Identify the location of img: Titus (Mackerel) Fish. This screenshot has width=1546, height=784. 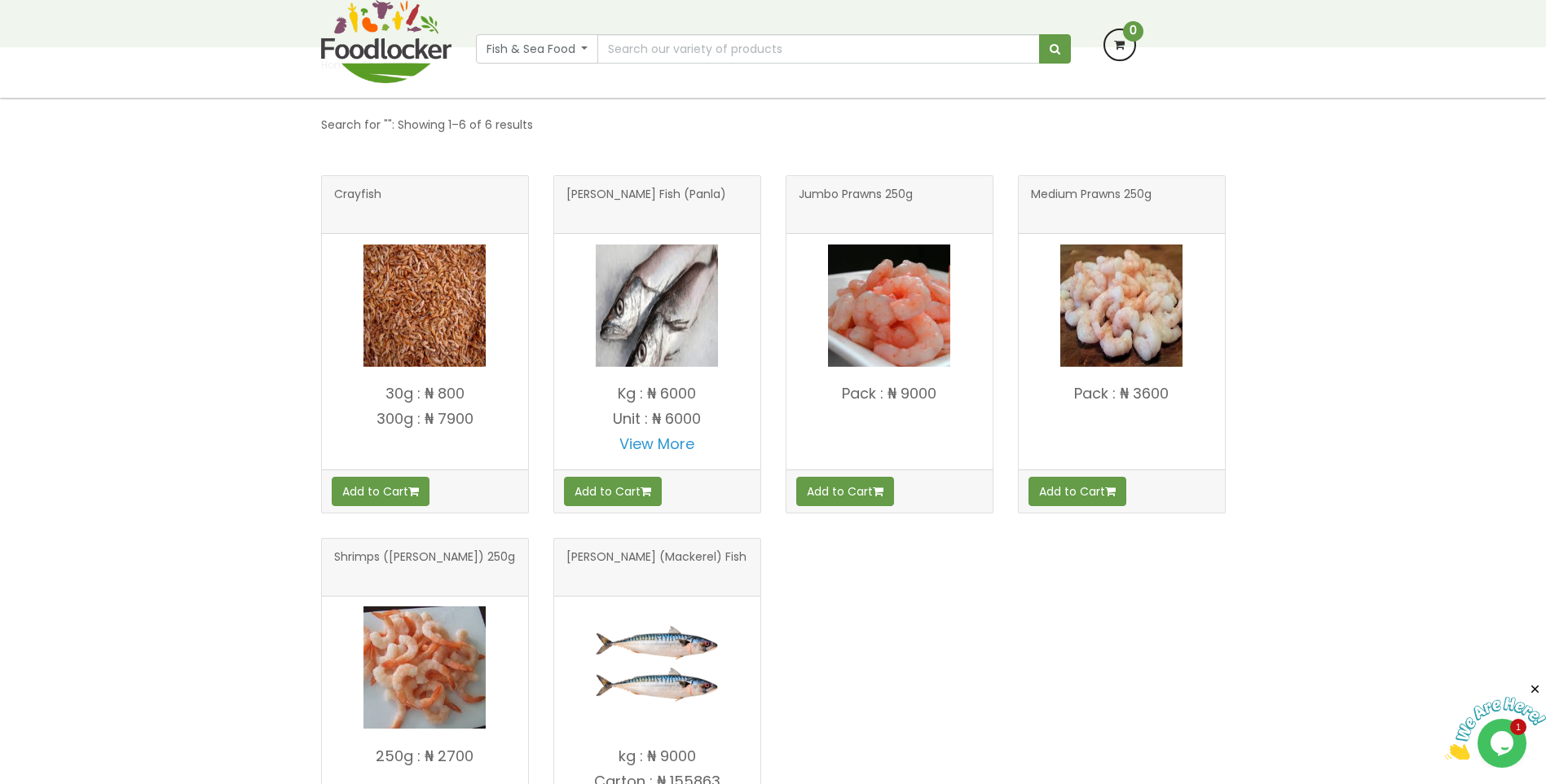
(657, 667).